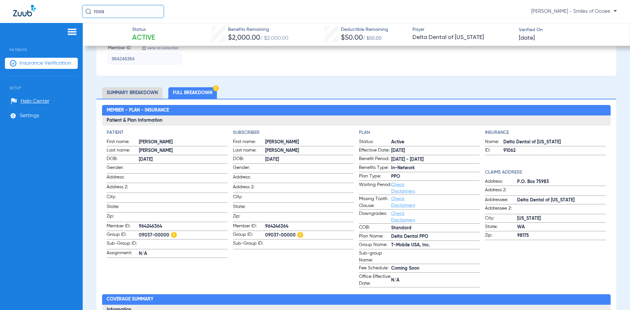  Describe the element at coordinates (167, 133) in the screenshot. I see `h4: Patient` at that location.